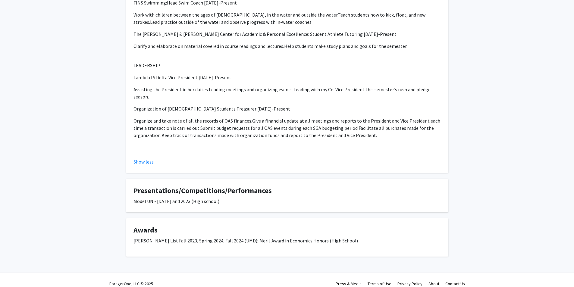 This screenshot has width=574, height=287. I want to click on a: About, so click(434, 284).